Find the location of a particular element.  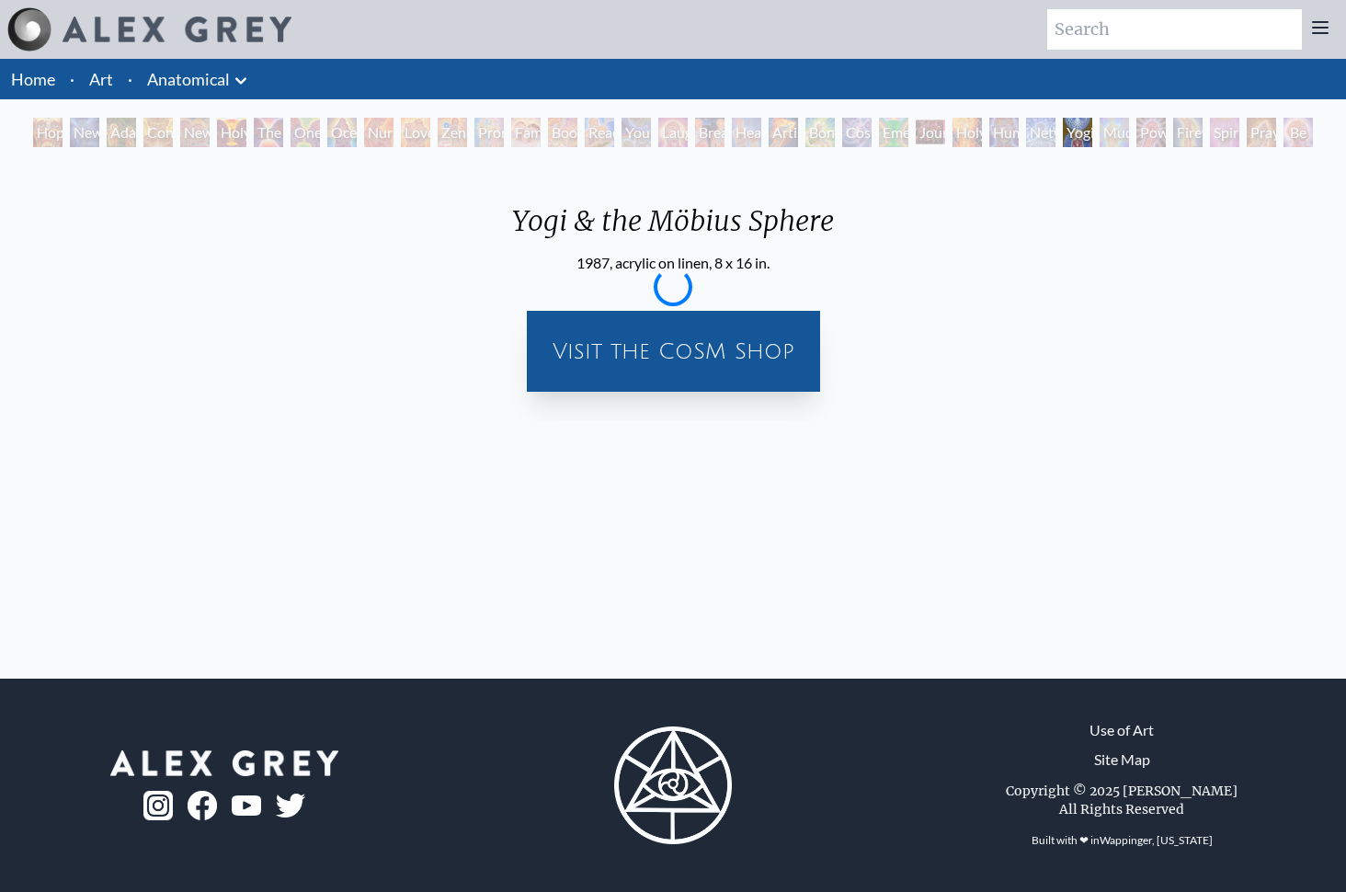

div: Human Geometry is located at coordinates (1004, 132).